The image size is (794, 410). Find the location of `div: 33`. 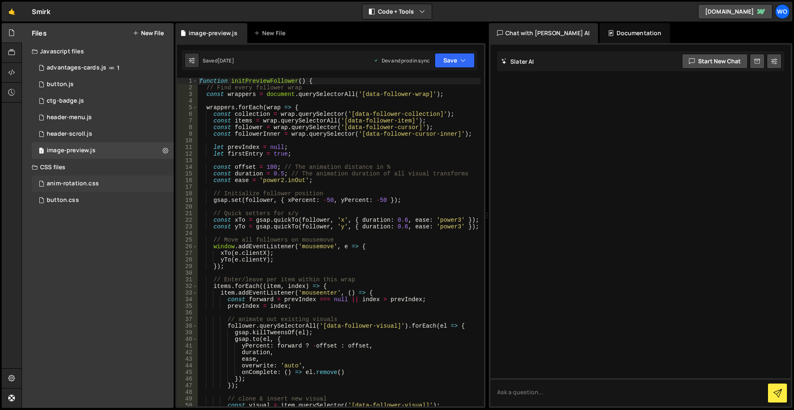

div: 33 is located at coordinates (187, 293).